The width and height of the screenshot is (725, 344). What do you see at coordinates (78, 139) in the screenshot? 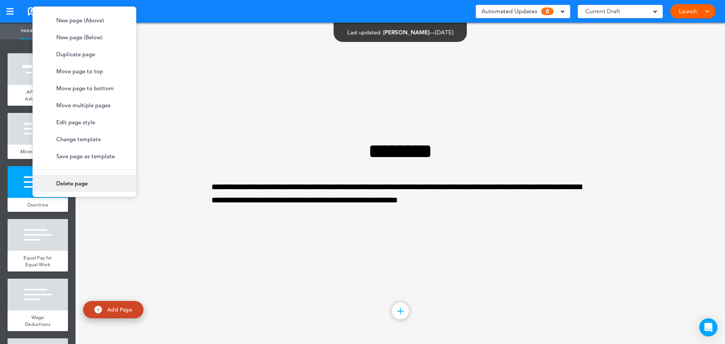
I see `span: Change template` at bounding box center [78, 139].